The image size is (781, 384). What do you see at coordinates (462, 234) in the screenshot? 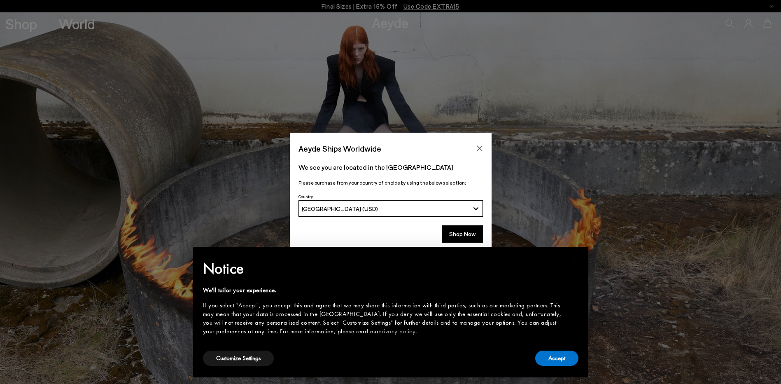
I see `button: Shop Now` at bounding box center [462, 234].